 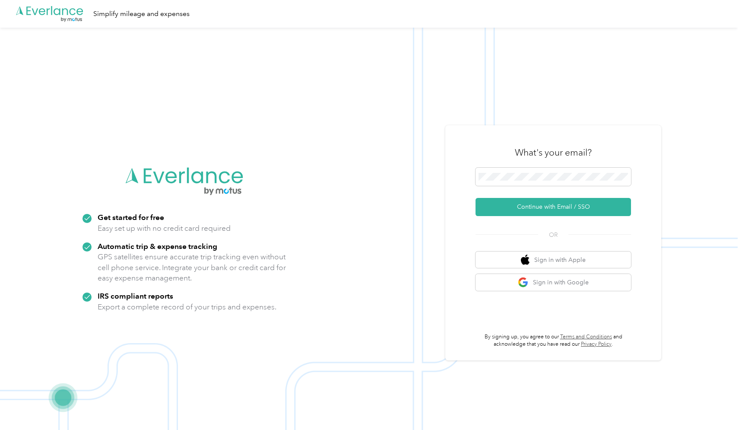 I want to click on div: Simplify mileage and expenses, so click(x=141, y=14).